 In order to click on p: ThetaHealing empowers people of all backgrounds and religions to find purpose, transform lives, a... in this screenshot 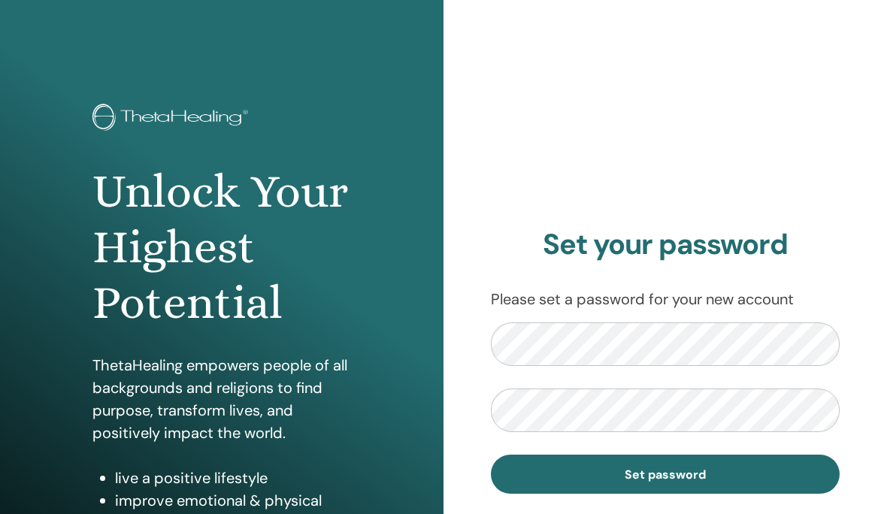, I will do `click(221, 399)`.